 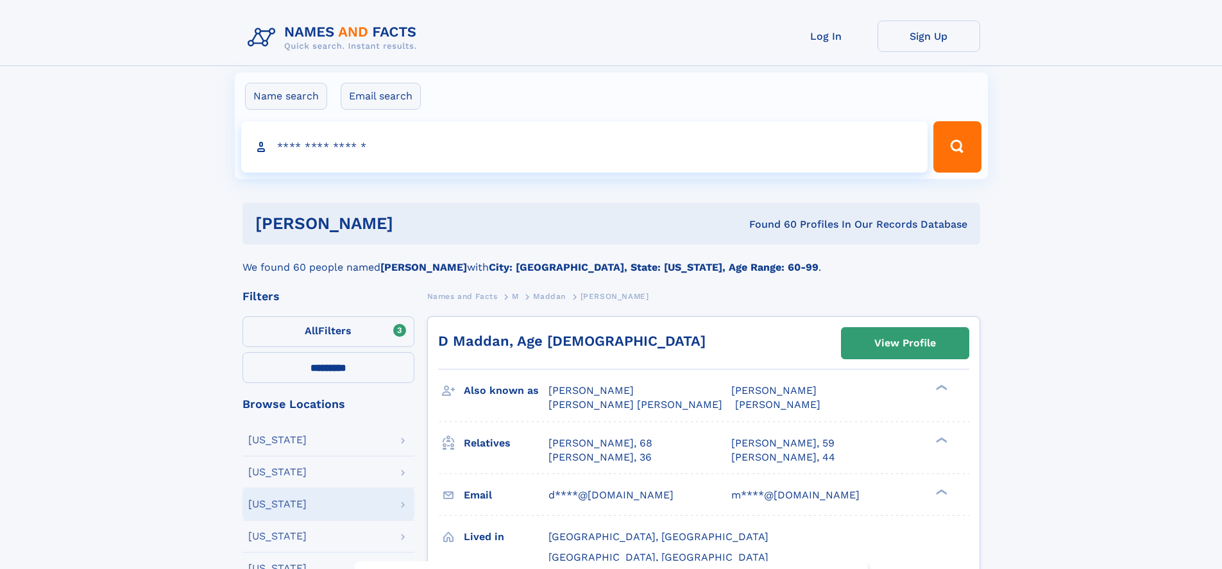 I want to click on div: Found 60 Profiles In Our Records Database, so click(x=769, y=225).